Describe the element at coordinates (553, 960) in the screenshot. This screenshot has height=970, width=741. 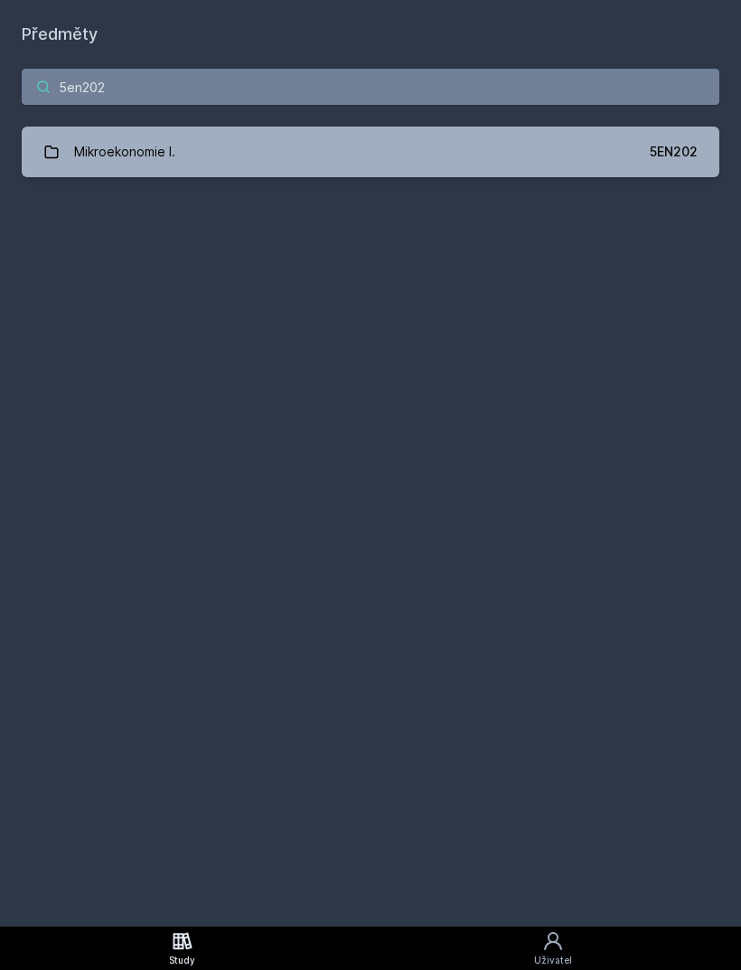
I see `div: Uživatel` at that location.